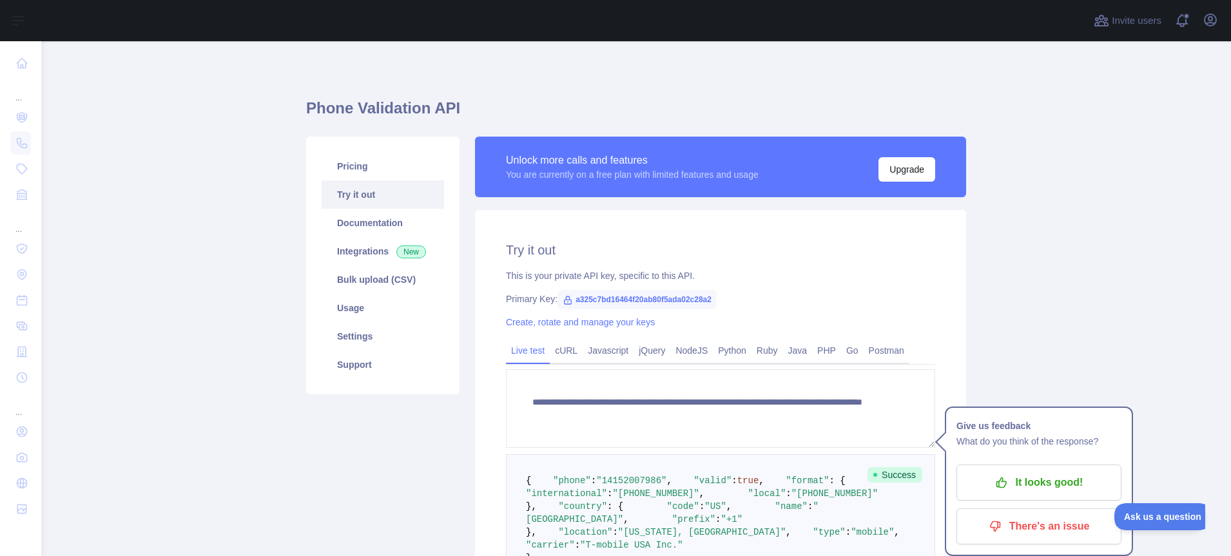 Image resolution: width=1231 pixels, height=556 pixels. What do you see at coordinates (907, 170) in the screenshot?
I see `button: Upgrade` at bounding box center [907, 170].